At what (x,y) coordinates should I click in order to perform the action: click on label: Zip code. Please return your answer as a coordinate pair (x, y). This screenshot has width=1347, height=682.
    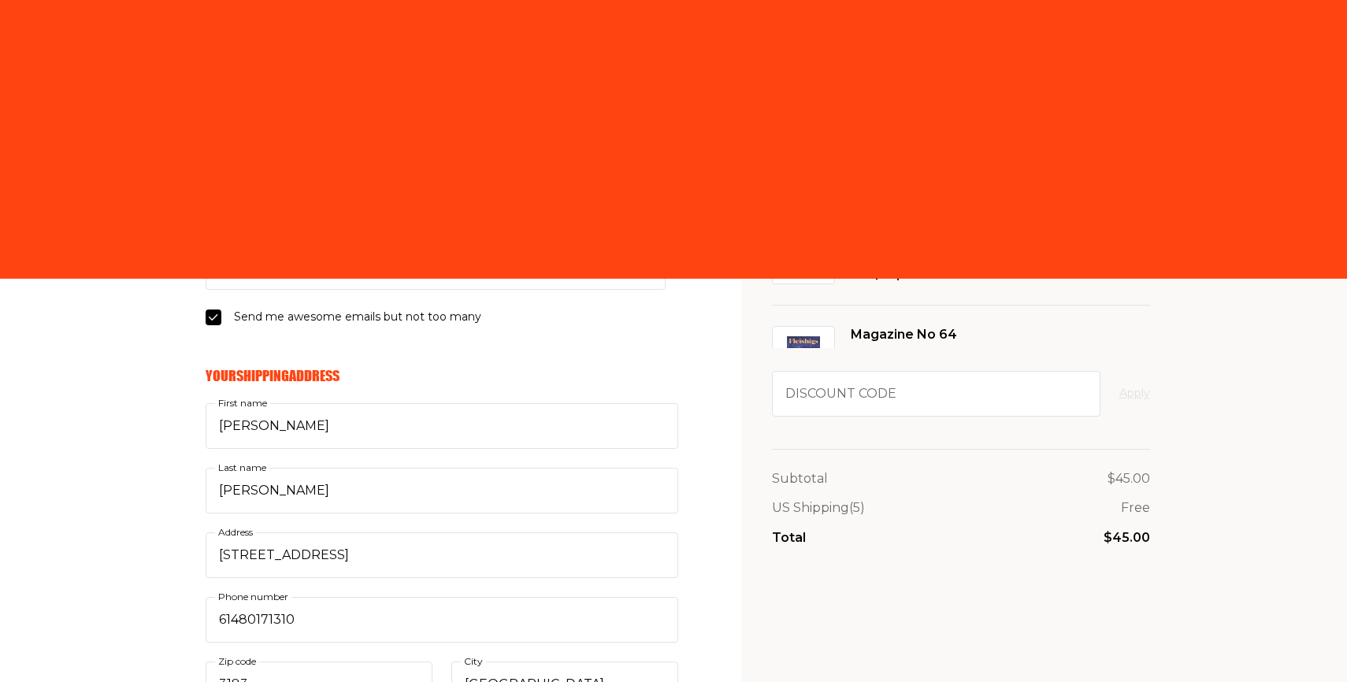
    Looking at the image, I should click on (237, 661).